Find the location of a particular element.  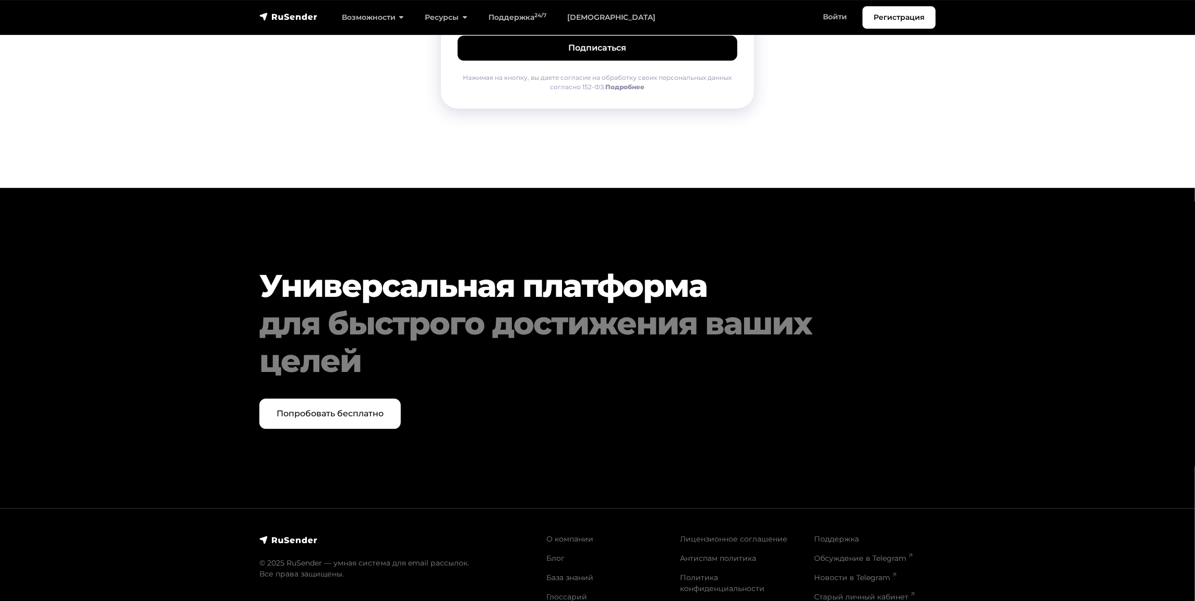

a: Регистрация is located at coordinates (899, 17).